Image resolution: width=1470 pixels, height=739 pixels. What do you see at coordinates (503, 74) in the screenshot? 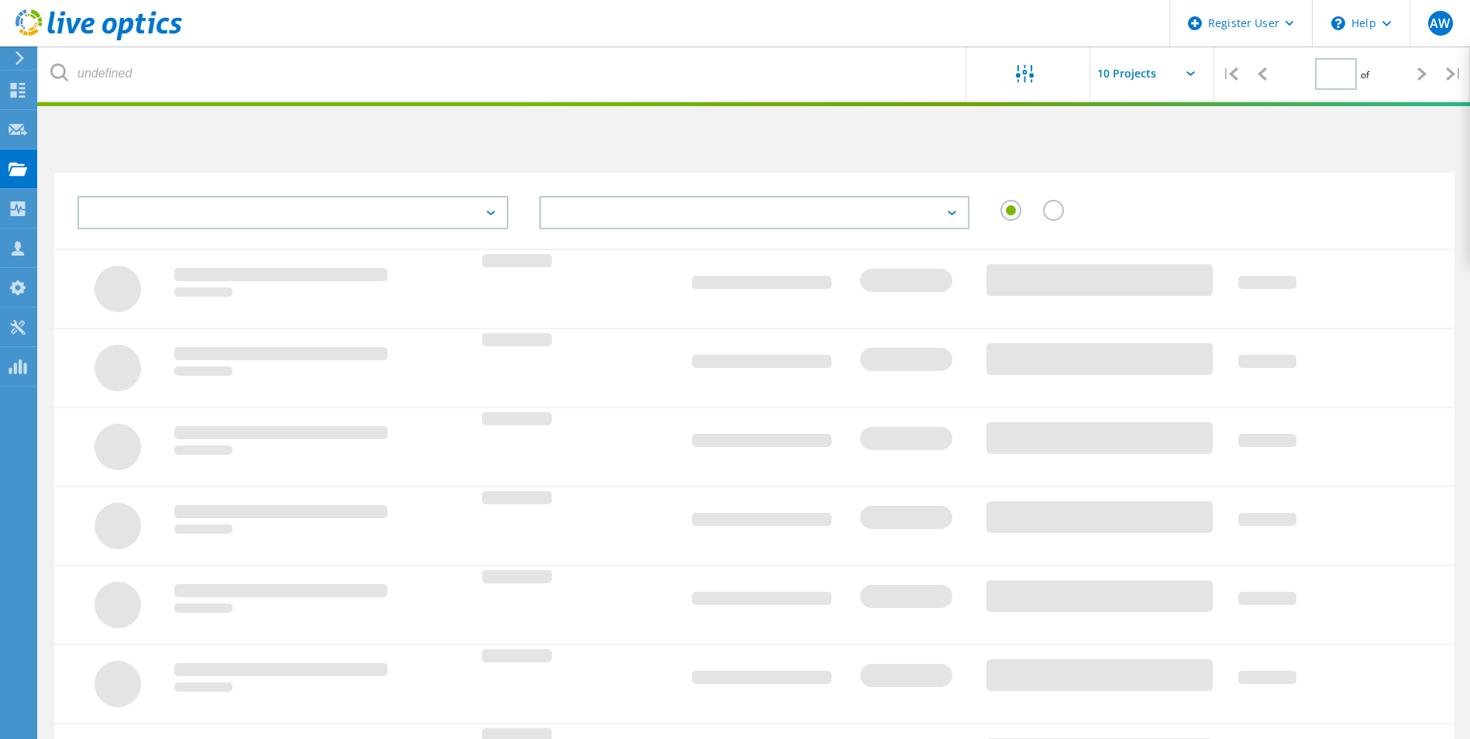
I see `input: undefined` at bounding box center [503, 74].